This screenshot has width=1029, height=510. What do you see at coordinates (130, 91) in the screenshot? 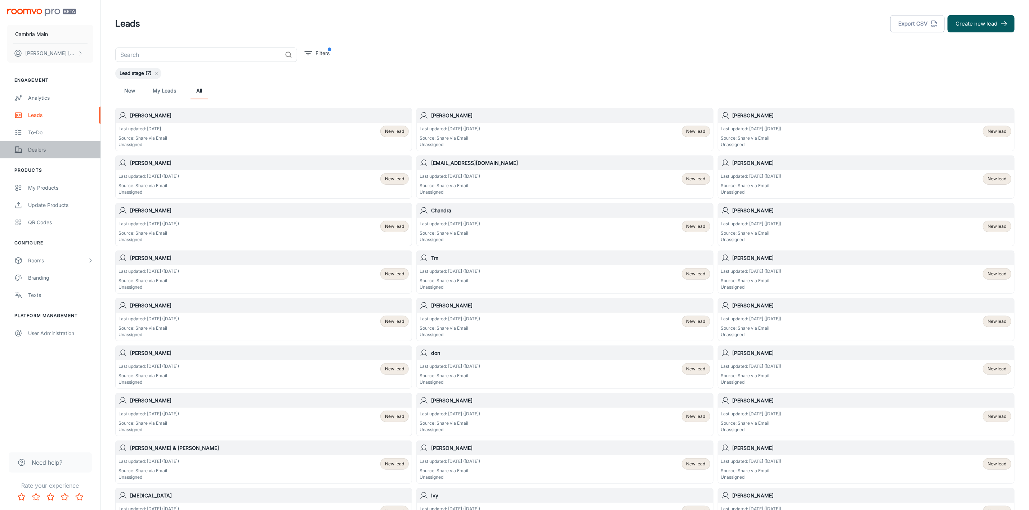
I see `a: New` at bounding box center [130, 91].